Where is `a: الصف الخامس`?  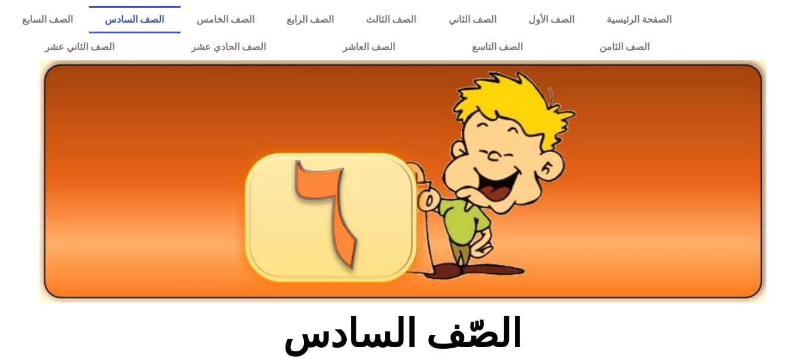
a: الصف الخامس is located at coordinates (225, 20).